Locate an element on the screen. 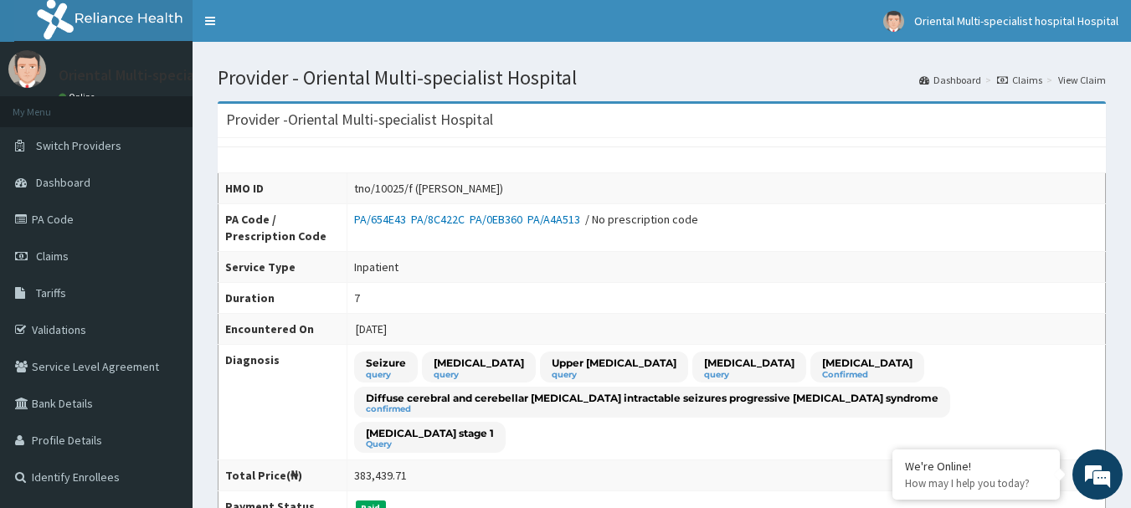  a: PA/0EB360 is located at coordinates (498, 219).